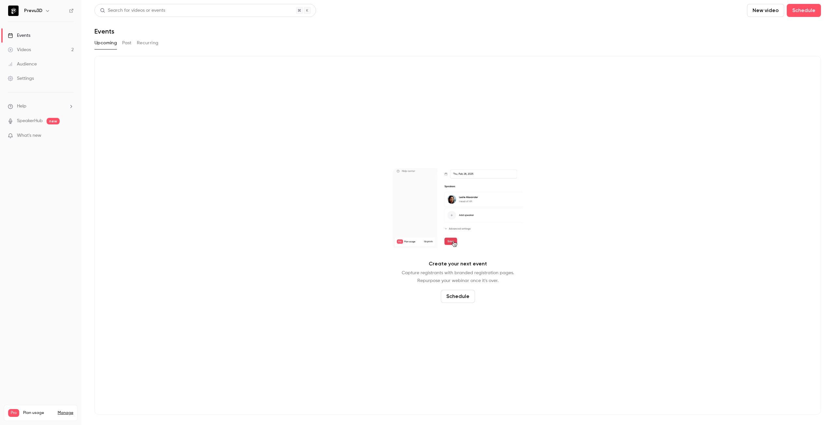 The height and width of the screenshot is (425, 834). What do you see at coordinates (41, 106) in the screenshot?
I see `li: help-dropdown-opener` at bounding box center [41, 106].